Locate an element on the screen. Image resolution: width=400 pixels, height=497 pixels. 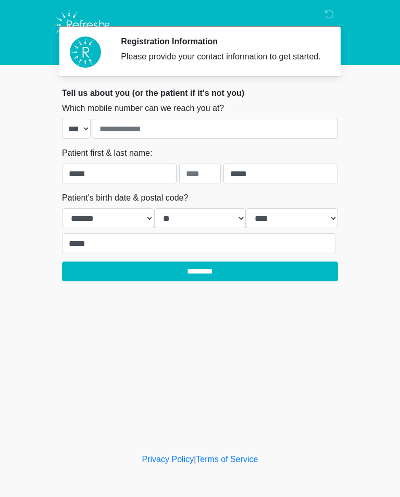
div: Please provide your contact information to get started. is located at coordinates (221, 57).